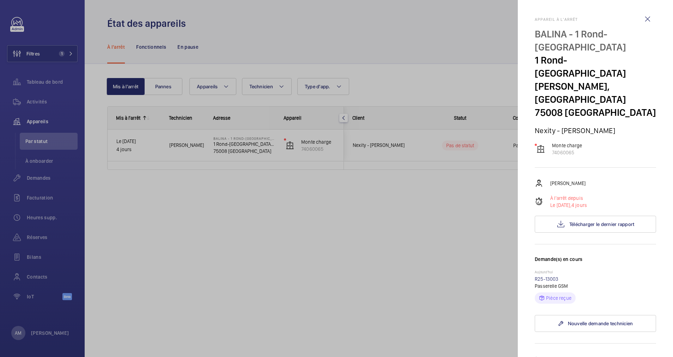 Image resolution: width=673 pixels, height=357 pixels. I want to click on p: 74060065, so click(567, 152).